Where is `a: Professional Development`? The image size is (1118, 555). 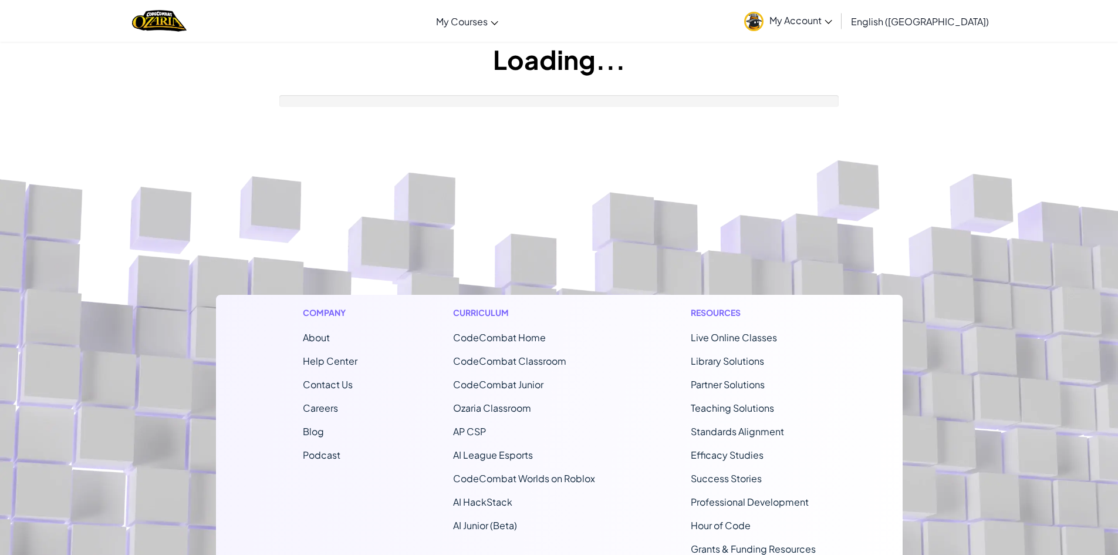 a: Professional Development is located at coordinates (750, 501).